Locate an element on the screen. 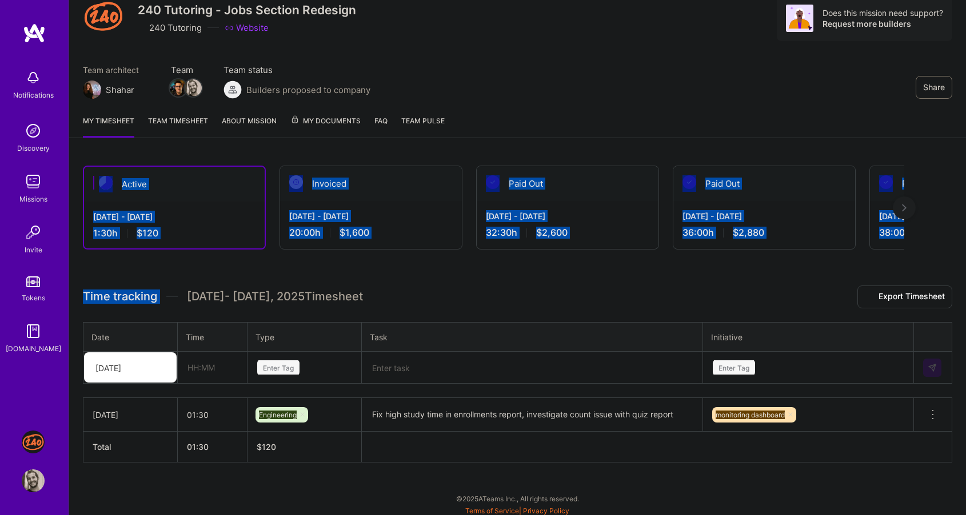 The image size is (966, 515). h3: 240 Tutoring - Jobs Section Redesign is located at coordinates (247, 10).